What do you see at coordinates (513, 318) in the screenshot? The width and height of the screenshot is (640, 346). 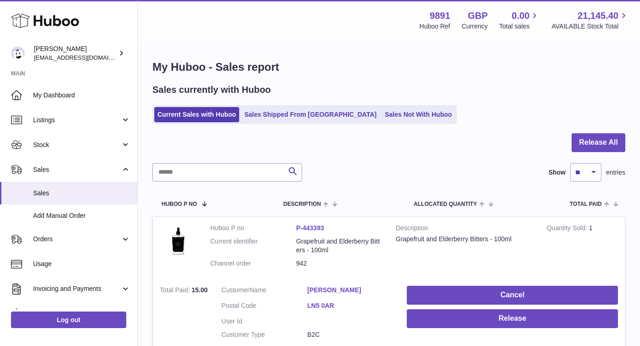 I see `button: Release` at bounding box center [513, 318].